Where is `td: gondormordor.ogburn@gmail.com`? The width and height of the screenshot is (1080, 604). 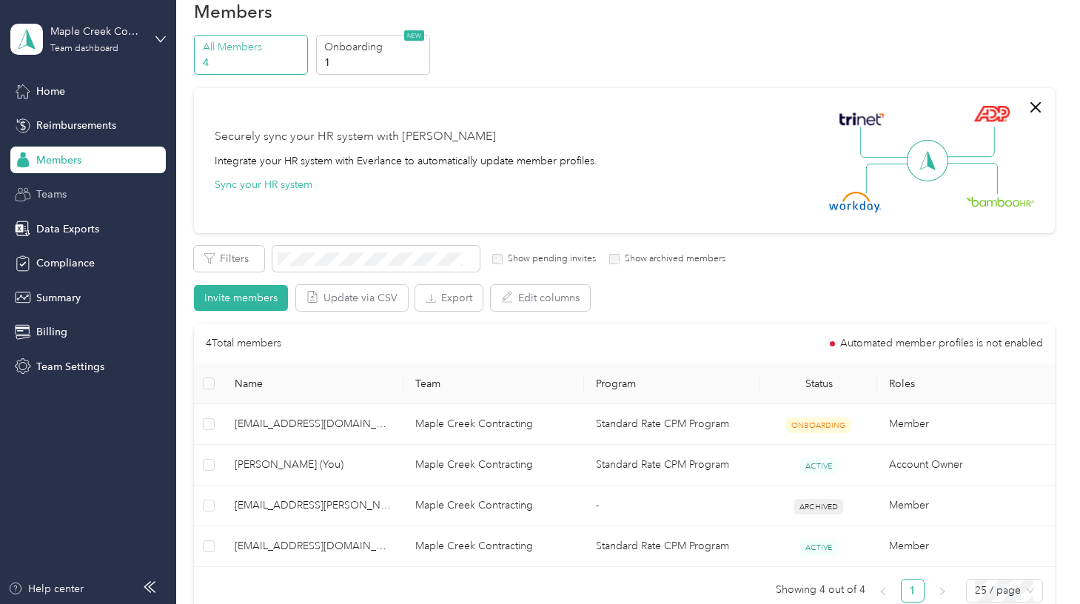
td: gondormordor.ogburn@gmail.com is located at coordinates (313, 506).